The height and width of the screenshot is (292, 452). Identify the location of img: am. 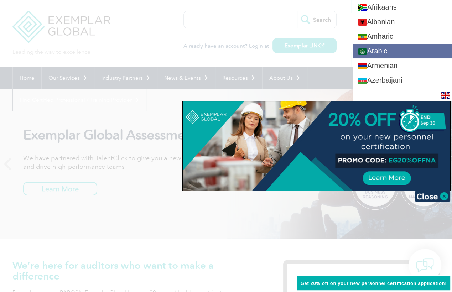
(362, 37).